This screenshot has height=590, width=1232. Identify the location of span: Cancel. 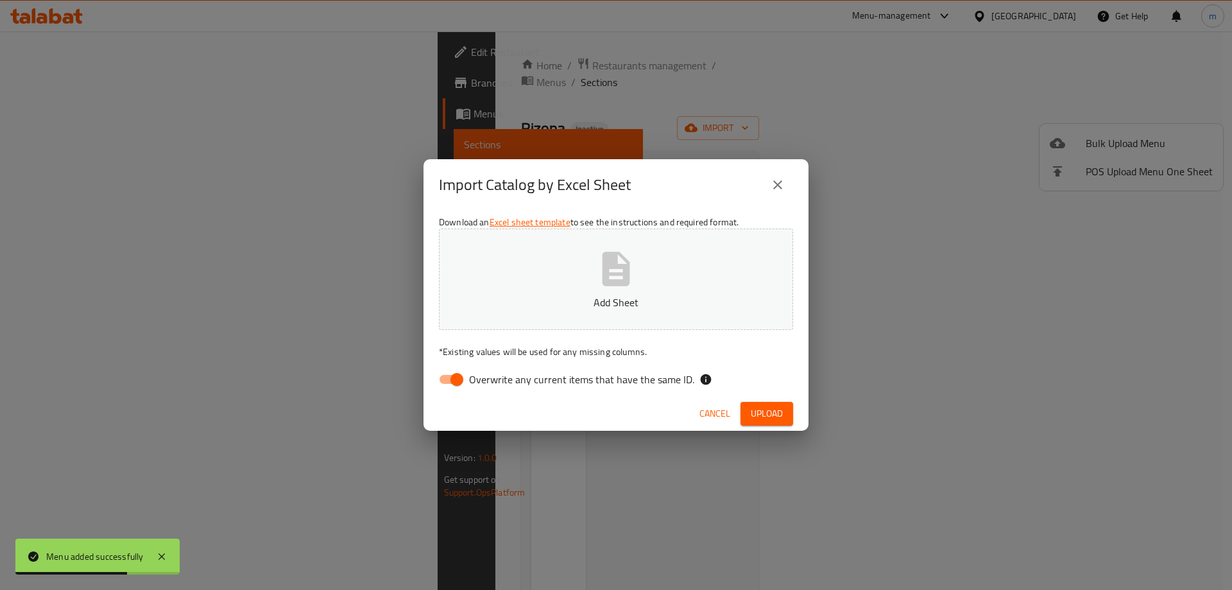
(715, 413).